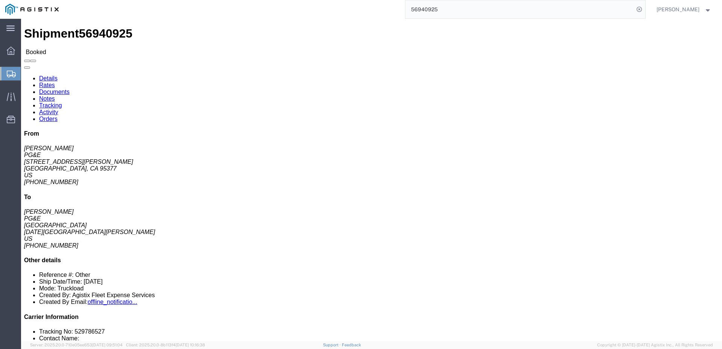  Describe the element at coordinates (32, 9) in the screenshot. I see `img: logo` at that location.